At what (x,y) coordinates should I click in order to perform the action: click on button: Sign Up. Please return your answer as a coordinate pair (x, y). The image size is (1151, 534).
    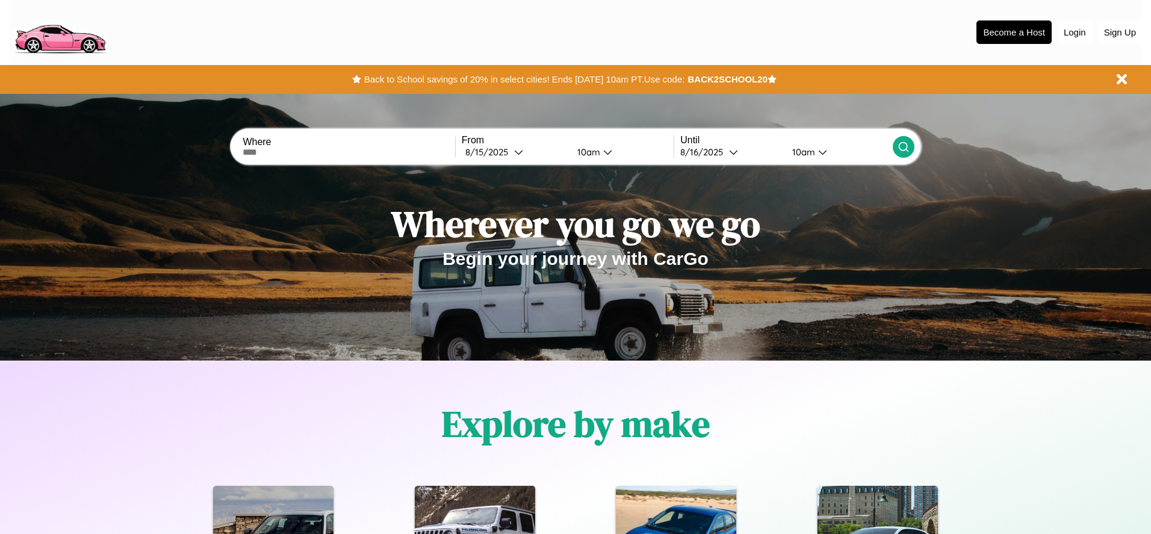
    Looking at the image, I should click on (1120, 32).